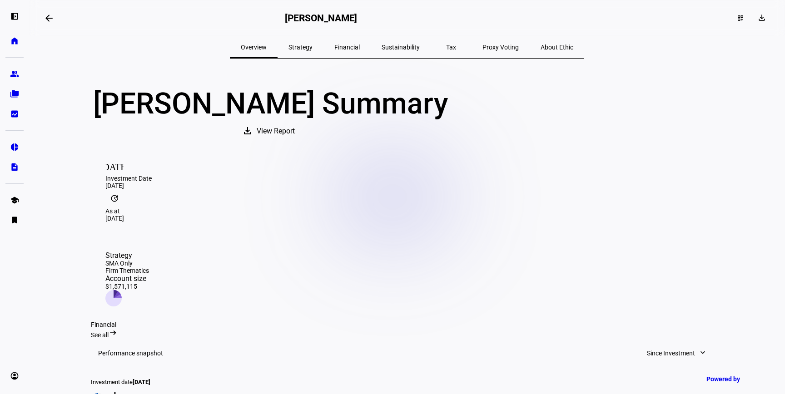 This screenshot has width=785, height=394. Describe the element at coordinates (127, 255) in the screenshot. I see `div: Strategy` at that location.